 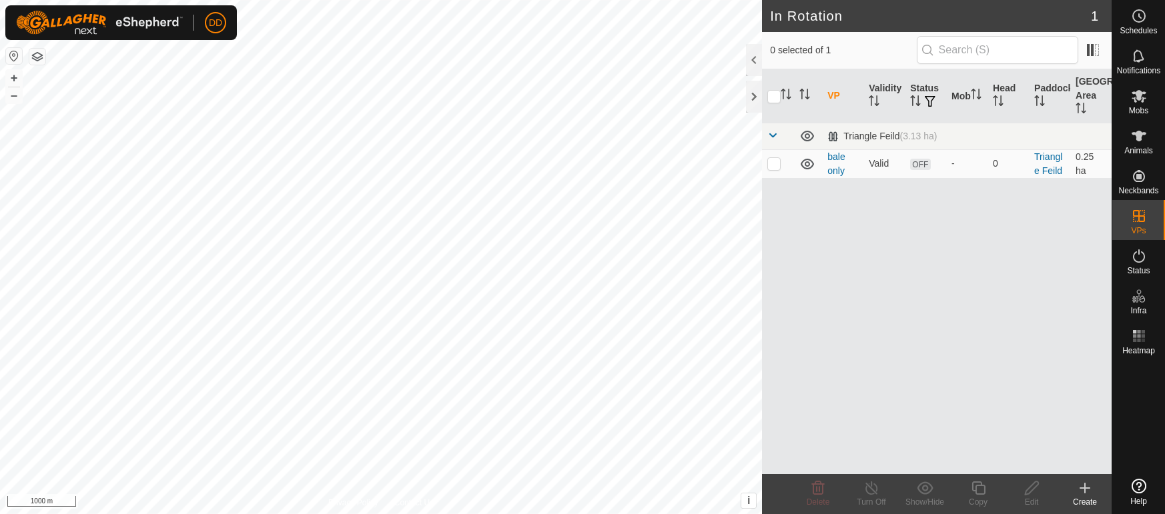 What do you see at coordinates (920, 164) in the screenshot?
I see `span: OFF` at bounding box center [920, 164].